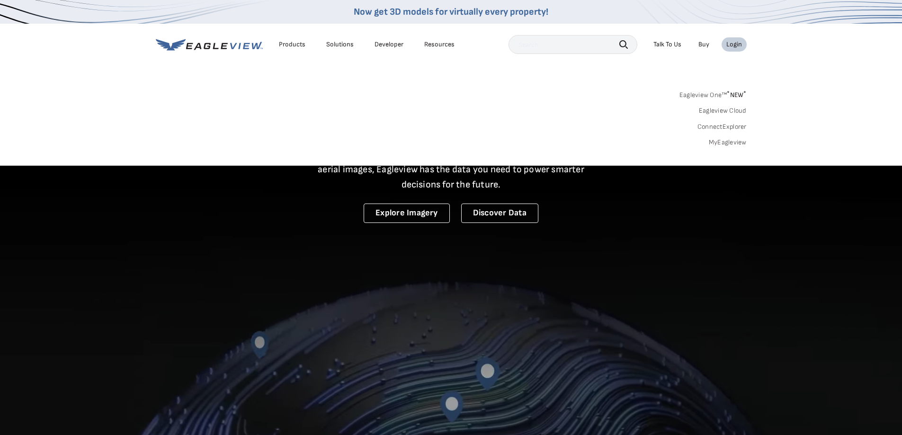 The height and width of the screenshot is (435, 902). Describe the element at coordinates (734, 45) in the screenshot. I see `div: Login` at that location.